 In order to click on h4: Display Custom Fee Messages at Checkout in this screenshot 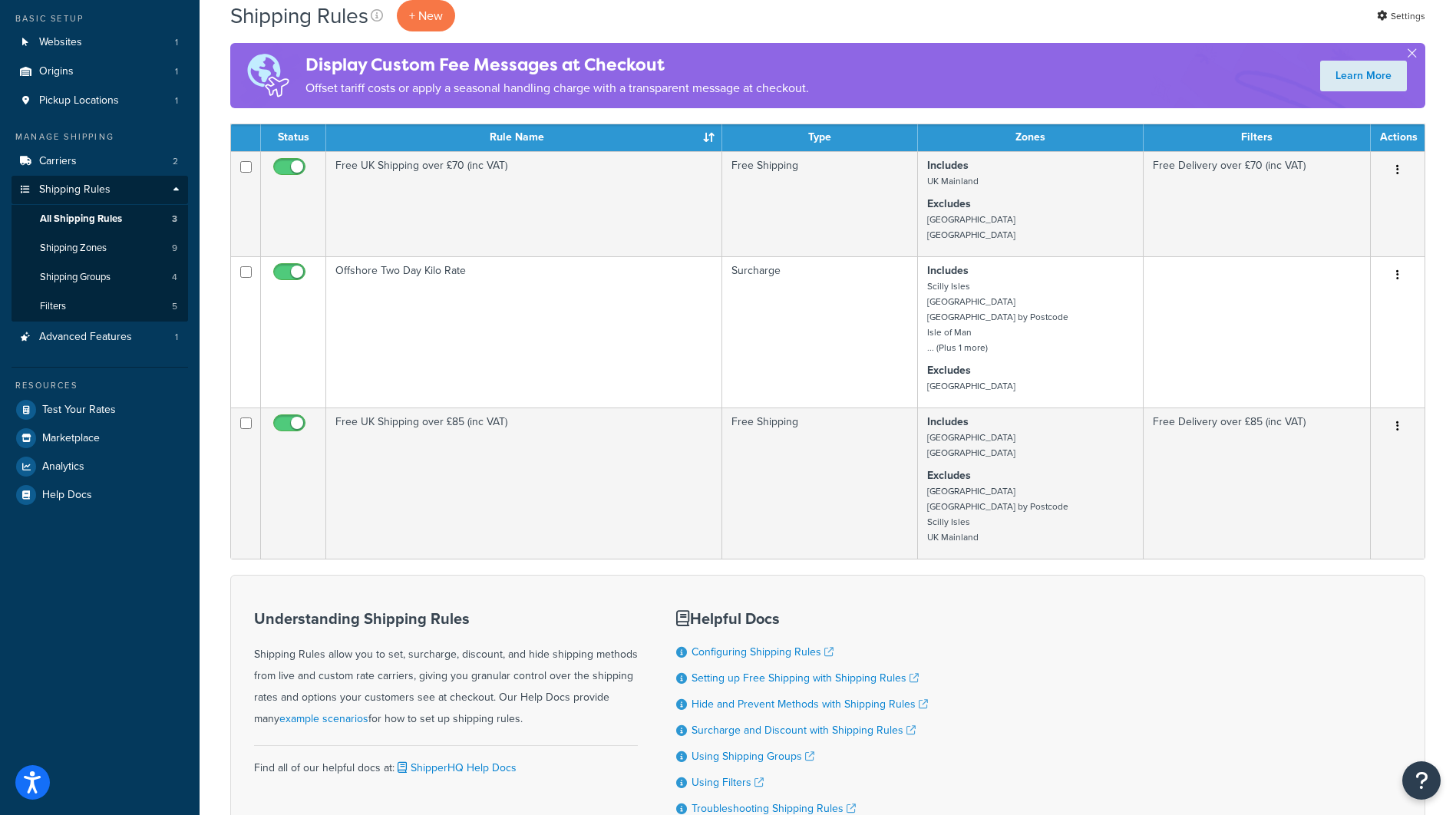, I will do `click(557, 64)`.